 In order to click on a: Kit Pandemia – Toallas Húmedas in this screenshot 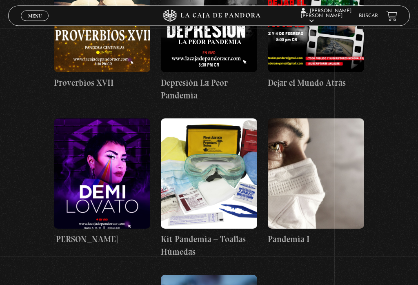, I will do `click(209, 188)`.